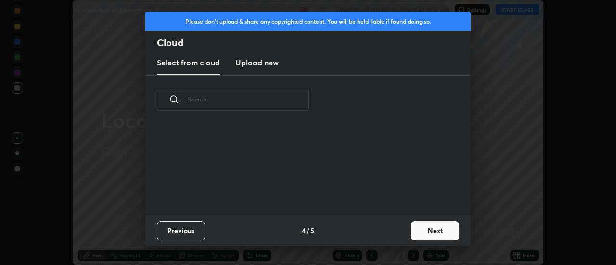 The height and width of the screenshot is (265, 616). What do you see at coordinates (181, 231) in the screenshot?
I see `button: Previous` at bounding box center [181, 231].